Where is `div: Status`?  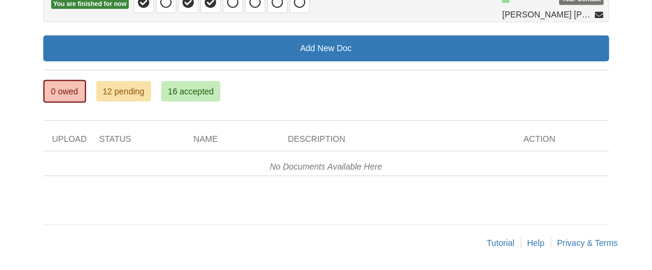
div: Status is located at coordinates (137, 142).